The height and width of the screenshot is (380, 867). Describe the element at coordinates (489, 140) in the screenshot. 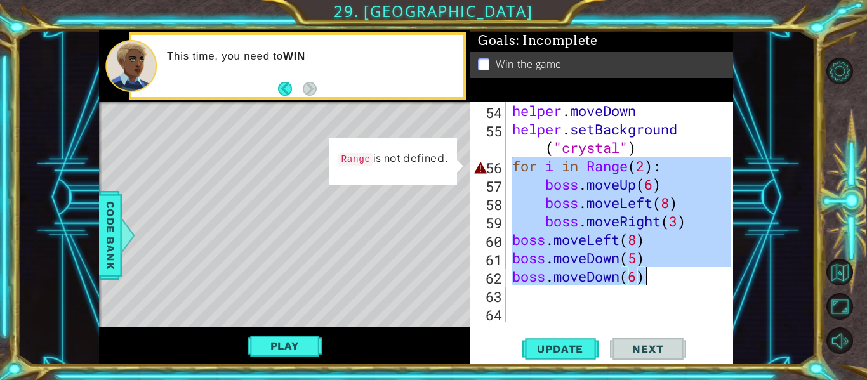

I see `div: 55` at that location.